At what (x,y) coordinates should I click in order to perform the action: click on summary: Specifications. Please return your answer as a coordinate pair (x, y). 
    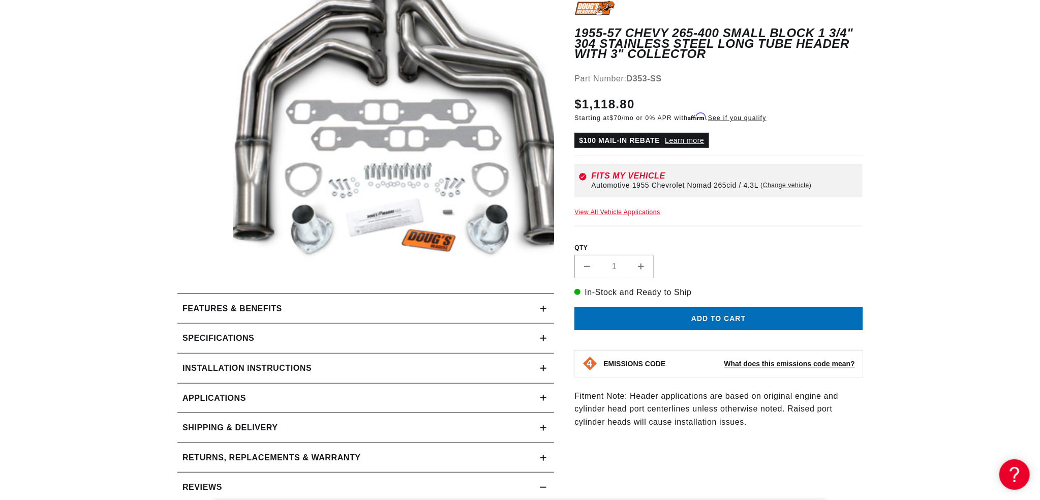
    Looking at the image, I should click on (366, 338).